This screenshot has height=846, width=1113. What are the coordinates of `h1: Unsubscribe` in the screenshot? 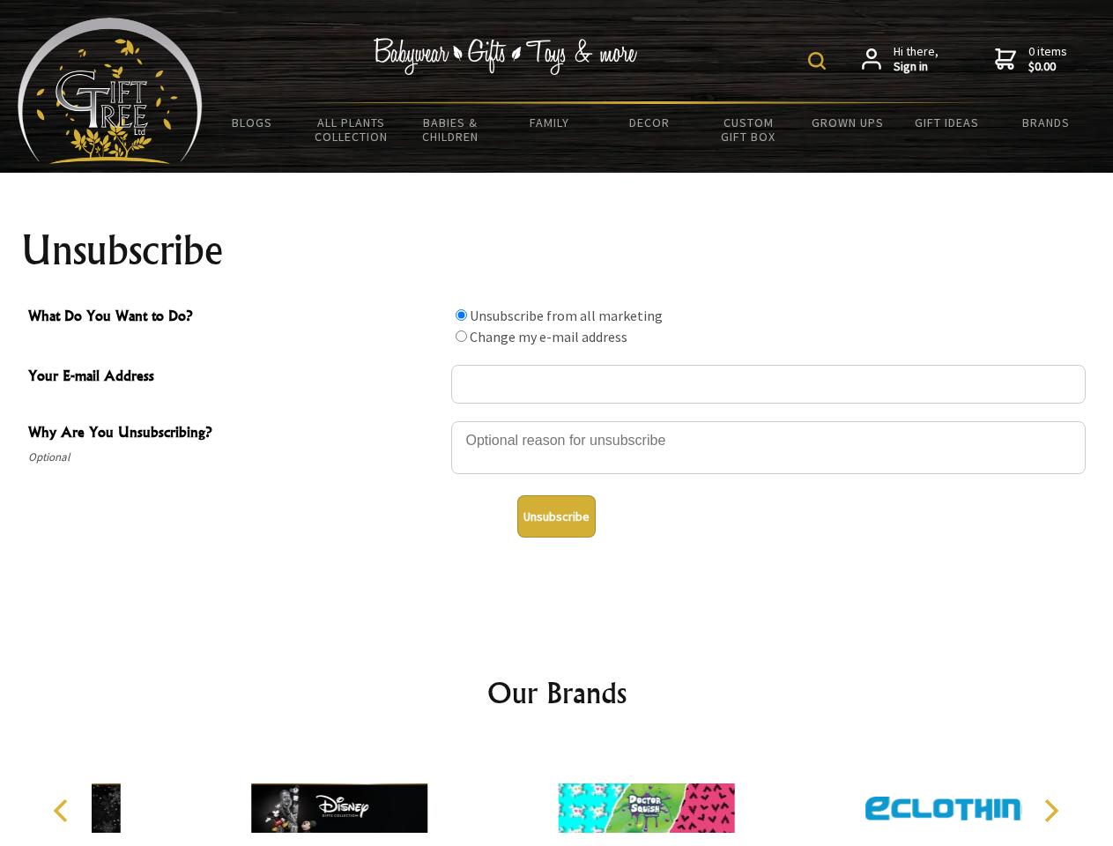 It's located at (557, 250).